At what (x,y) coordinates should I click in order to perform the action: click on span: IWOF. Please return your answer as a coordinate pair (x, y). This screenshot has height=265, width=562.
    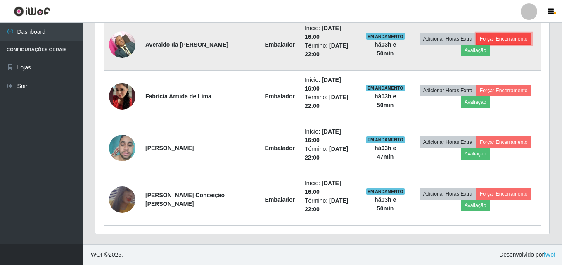
    Looking at the image, I should click on (97, 254).